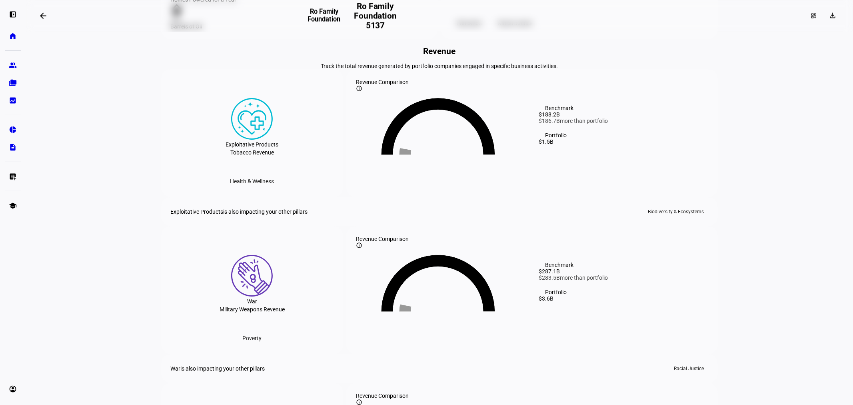  Describe the element at coordinates (13, 14) in the screenshot. I see `eth-mat-symbol: left_panel_open` at that location.